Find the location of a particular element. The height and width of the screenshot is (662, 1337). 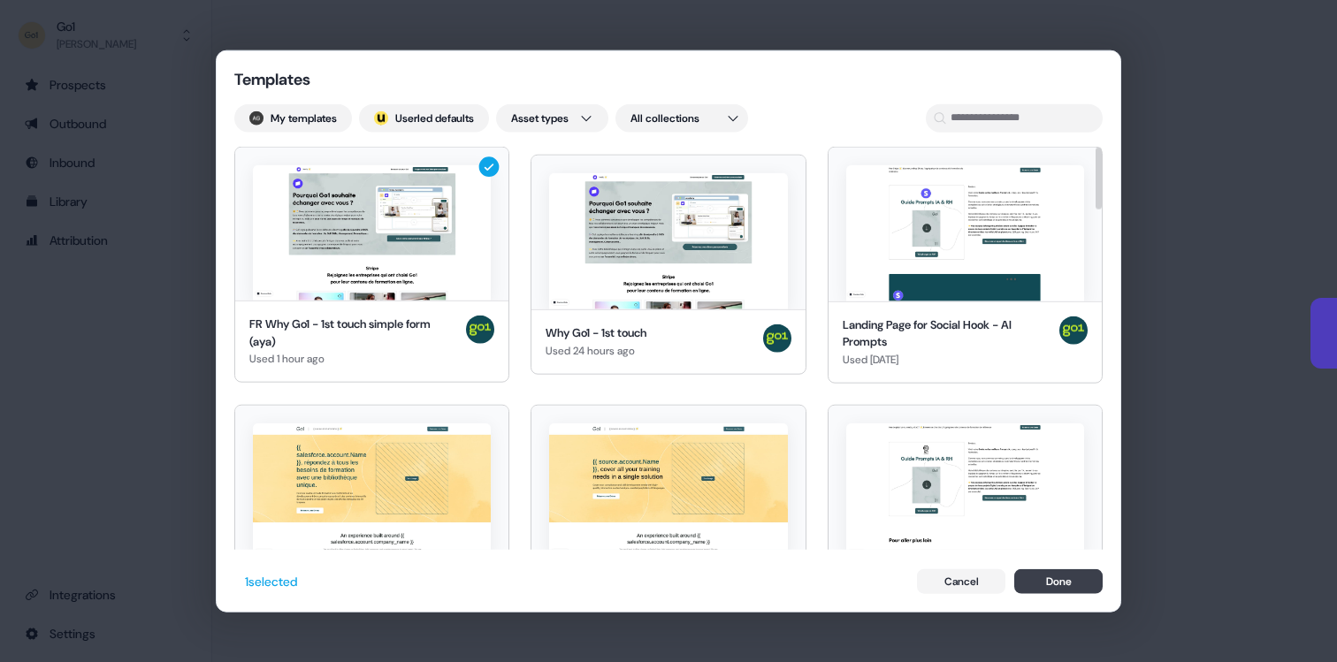

button: Asset types is located at coordinates (552, 118).